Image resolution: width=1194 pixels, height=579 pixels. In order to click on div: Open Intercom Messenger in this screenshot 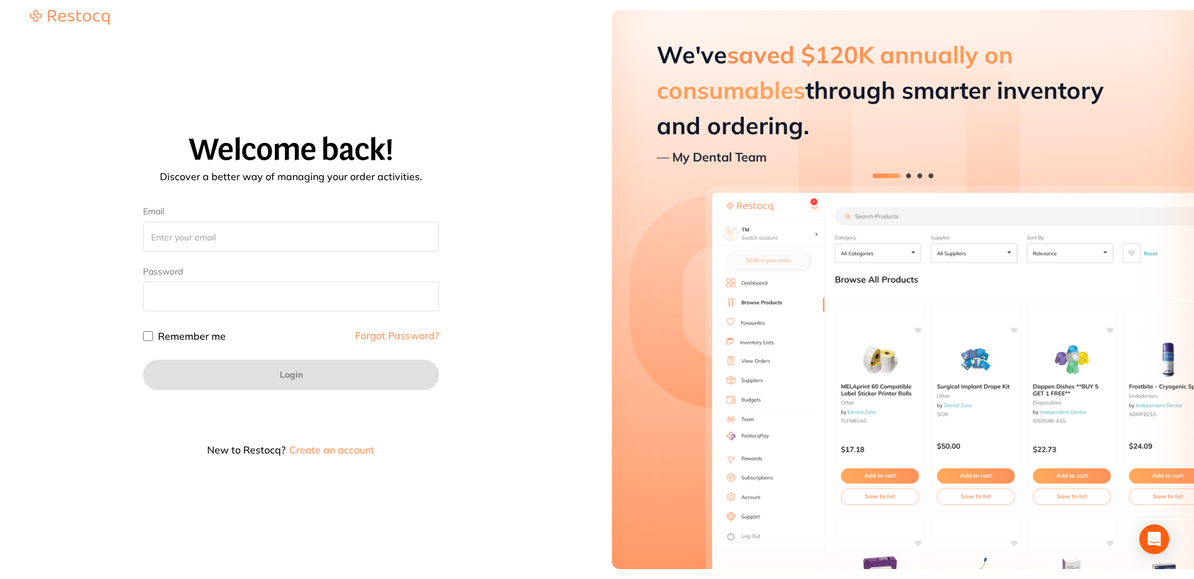, I will do `click(1154, 540)`.